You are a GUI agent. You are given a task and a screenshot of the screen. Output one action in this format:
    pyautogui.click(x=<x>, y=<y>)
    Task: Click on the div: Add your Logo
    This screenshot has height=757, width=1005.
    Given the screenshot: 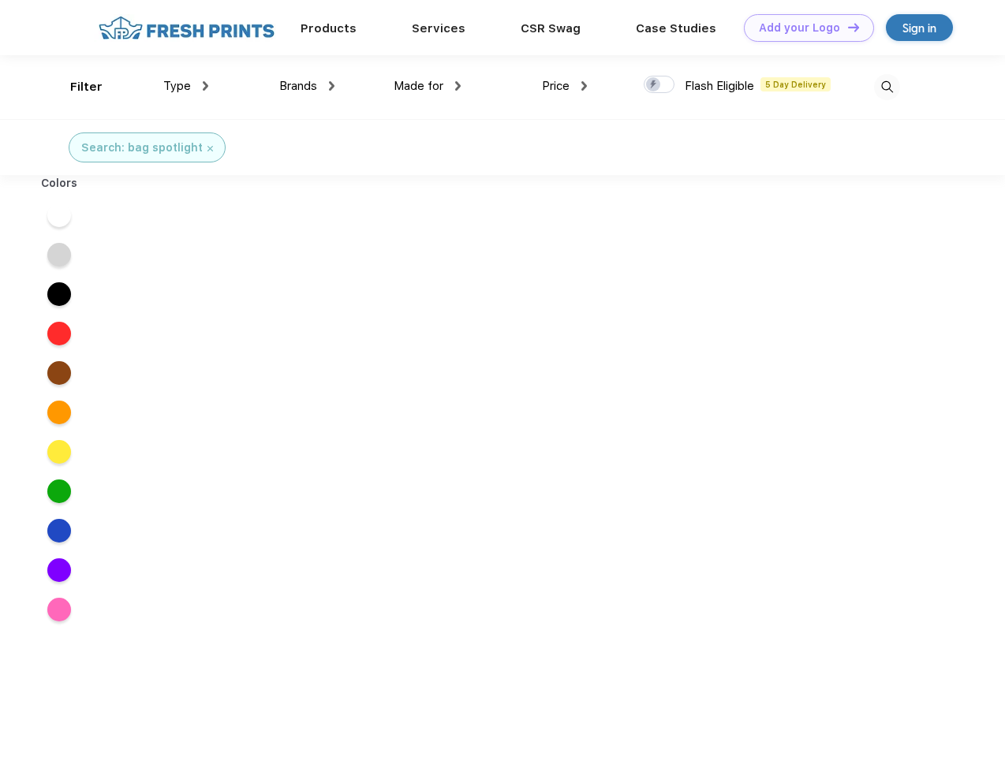 What is the action you would take?
    pyautogui.click(x=799, y=28)
    